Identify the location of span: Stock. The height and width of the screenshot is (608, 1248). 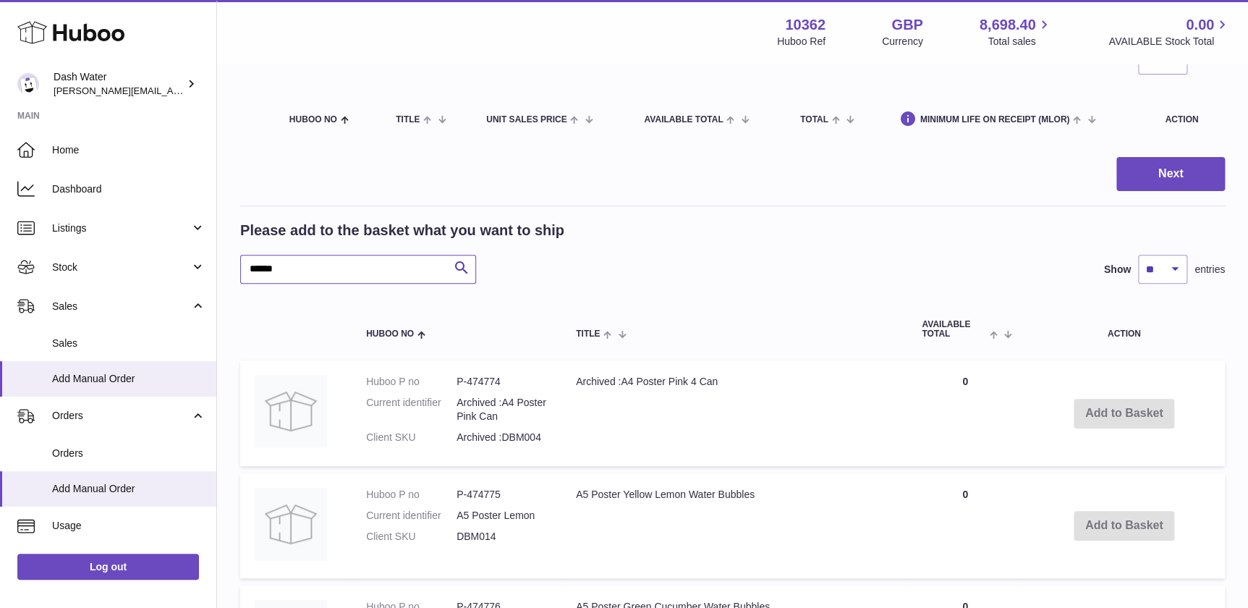
(121, 267).